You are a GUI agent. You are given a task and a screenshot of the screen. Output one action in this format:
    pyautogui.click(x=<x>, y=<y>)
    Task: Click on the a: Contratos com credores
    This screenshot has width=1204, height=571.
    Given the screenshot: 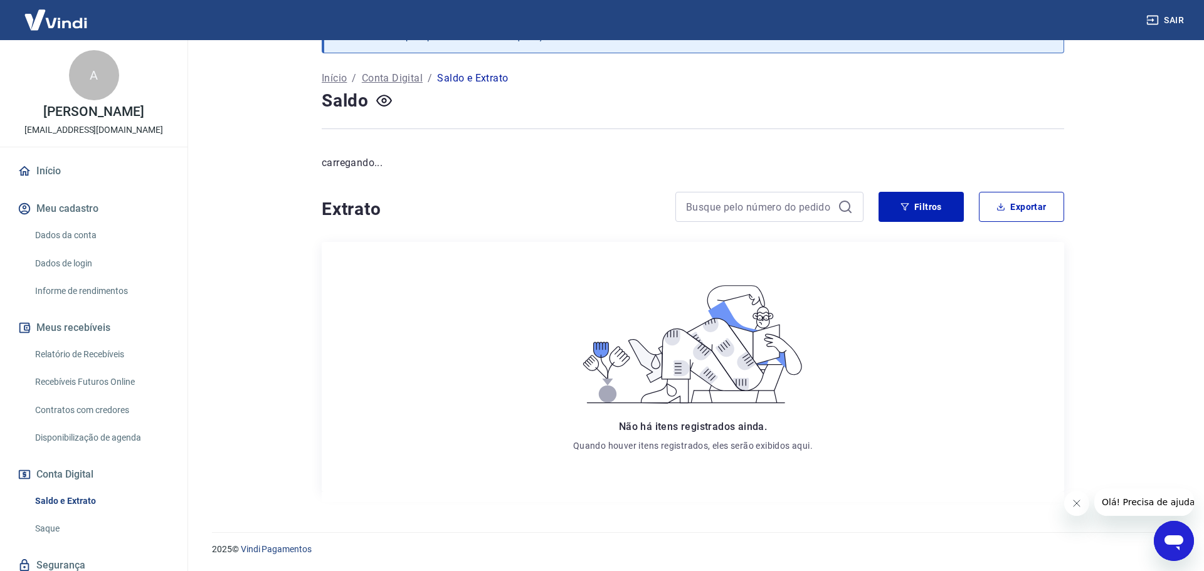 What is the action you would take?
    pyautogui.click(x=101, y=410)
    